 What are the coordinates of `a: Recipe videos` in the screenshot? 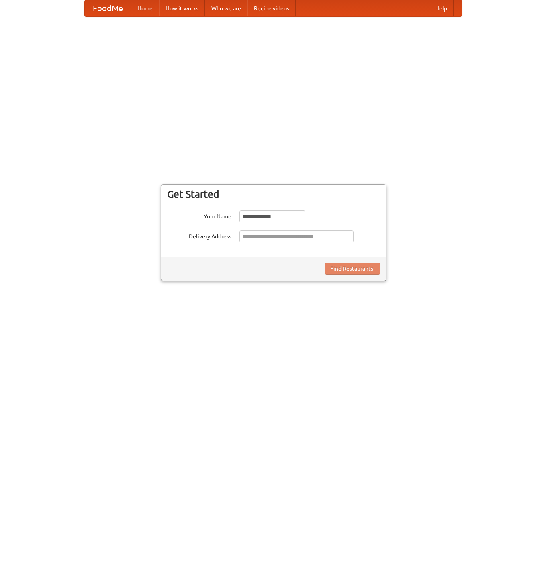 It's located at (272, 8).